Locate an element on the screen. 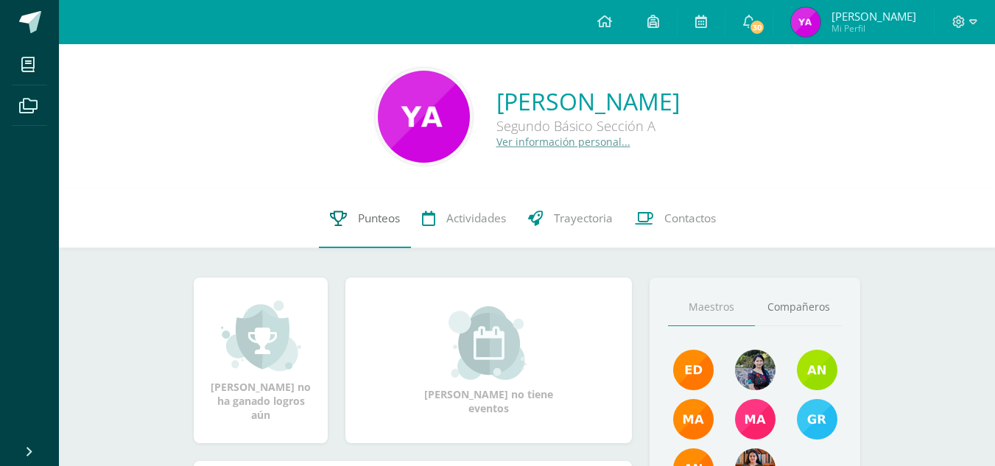 The image size is (995, 466). img: b7ce7144501556953be3fc0a459761b8.png is located at coordinates (817, 419).